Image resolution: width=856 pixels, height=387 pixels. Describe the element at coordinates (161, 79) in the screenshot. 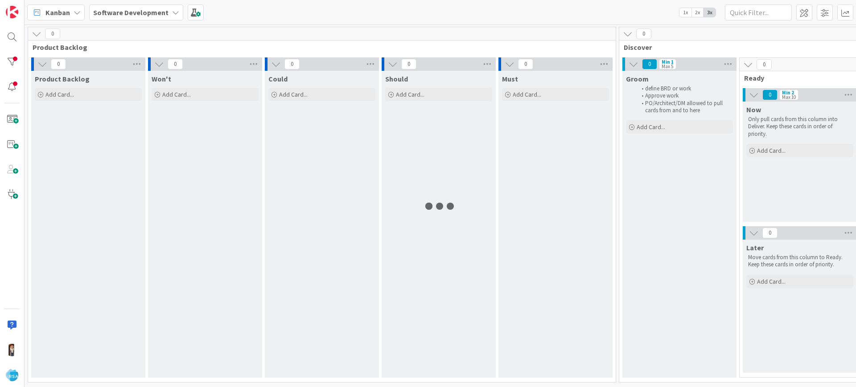

I see `span: Won't` at that location.